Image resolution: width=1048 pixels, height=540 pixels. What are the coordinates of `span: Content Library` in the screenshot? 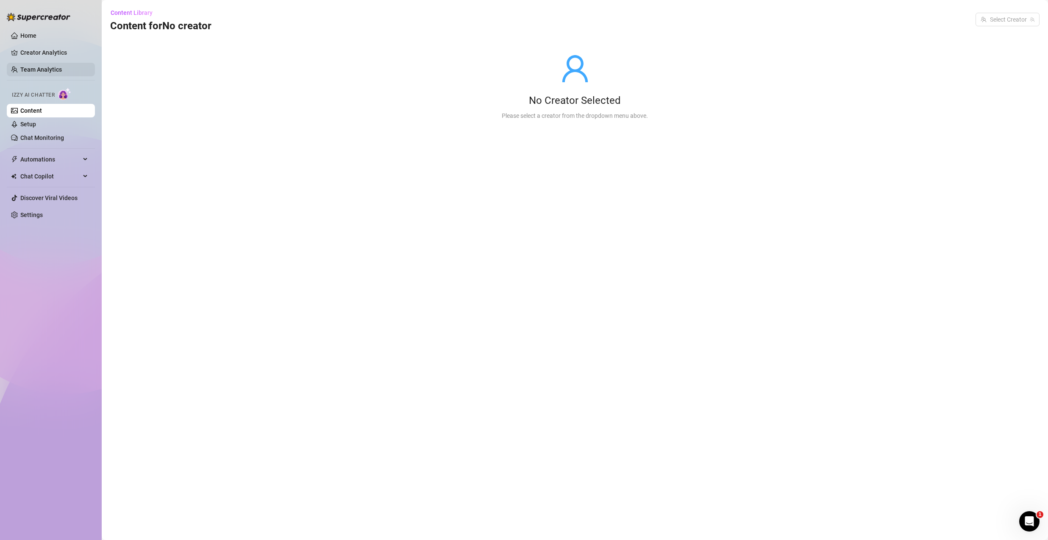 It's located at (131, 13).